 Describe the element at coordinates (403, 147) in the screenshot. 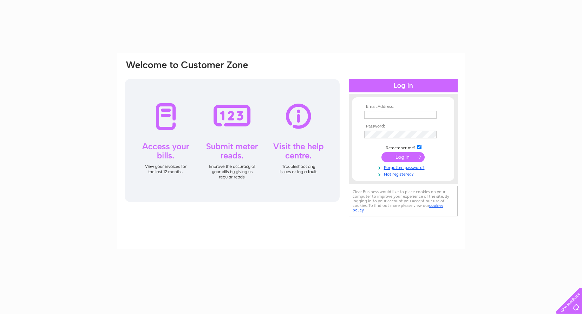

I see `td: Remember me?` at that location.